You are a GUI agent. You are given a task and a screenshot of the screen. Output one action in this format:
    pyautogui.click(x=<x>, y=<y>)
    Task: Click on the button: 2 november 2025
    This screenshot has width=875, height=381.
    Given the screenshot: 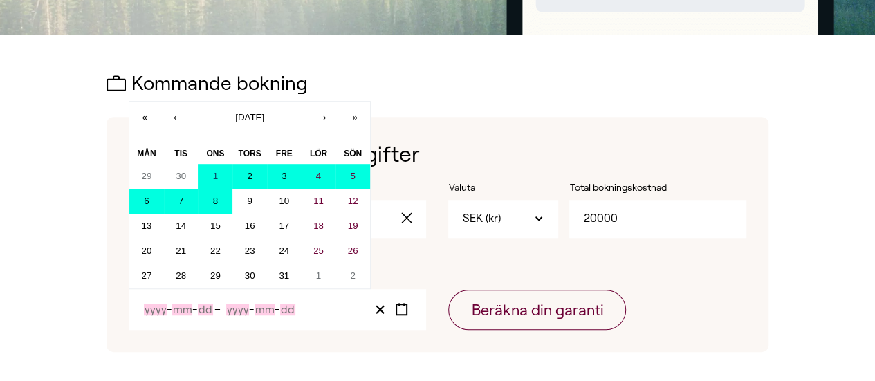 What is the action you would take?
    pyautogui.click(x=353, y=276)
    